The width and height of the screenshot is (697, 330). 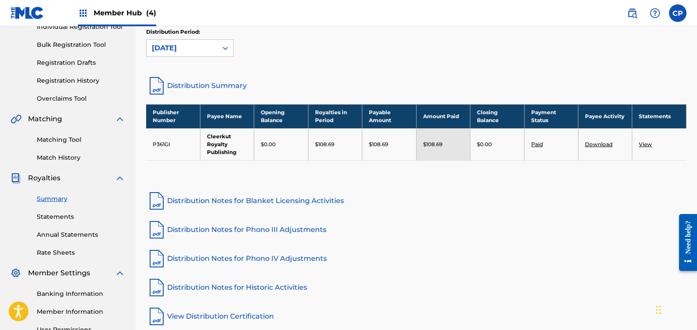 I want to click on div: User Menu, so click(x=678, y=13).